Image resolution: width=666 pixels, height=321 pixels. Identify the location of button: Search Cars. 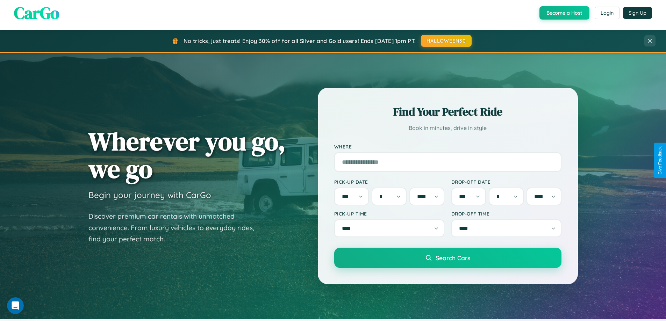
(448, 258).